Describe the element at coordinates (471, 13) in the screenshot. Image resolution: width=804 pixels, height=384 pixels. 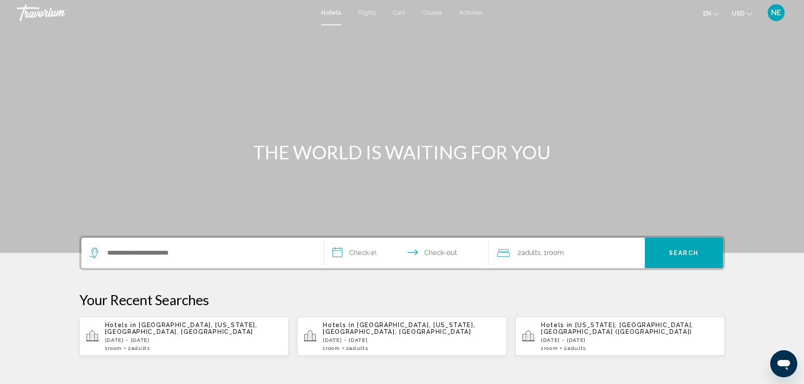
I see `span: Activities` at that location.